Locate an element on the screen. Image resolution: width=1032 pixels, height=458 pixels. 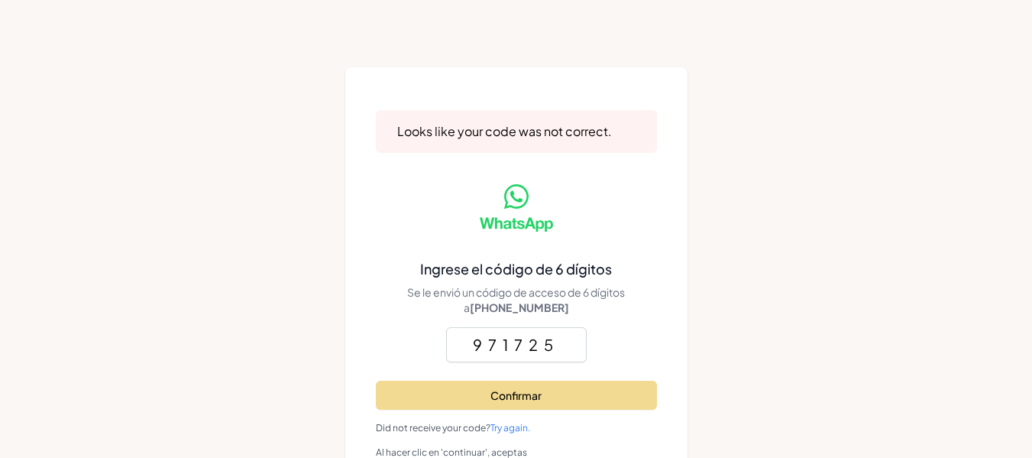
button: Confirmar is located at coordinates (516, 395).